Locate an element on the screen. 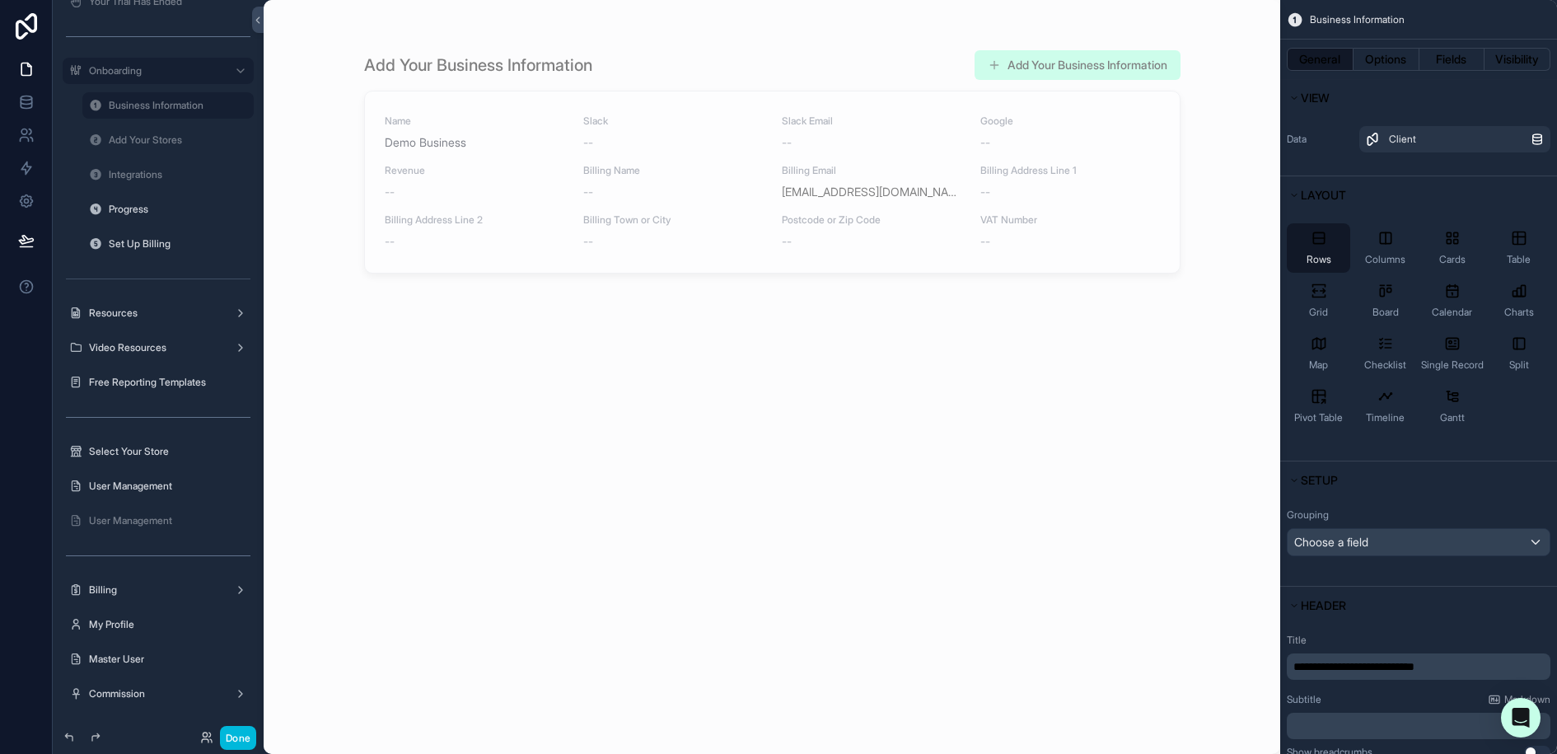 Image resolution: width=1557 pixels, height=754 pixels. a: Select Your Store is located at coordinates (166, 451).